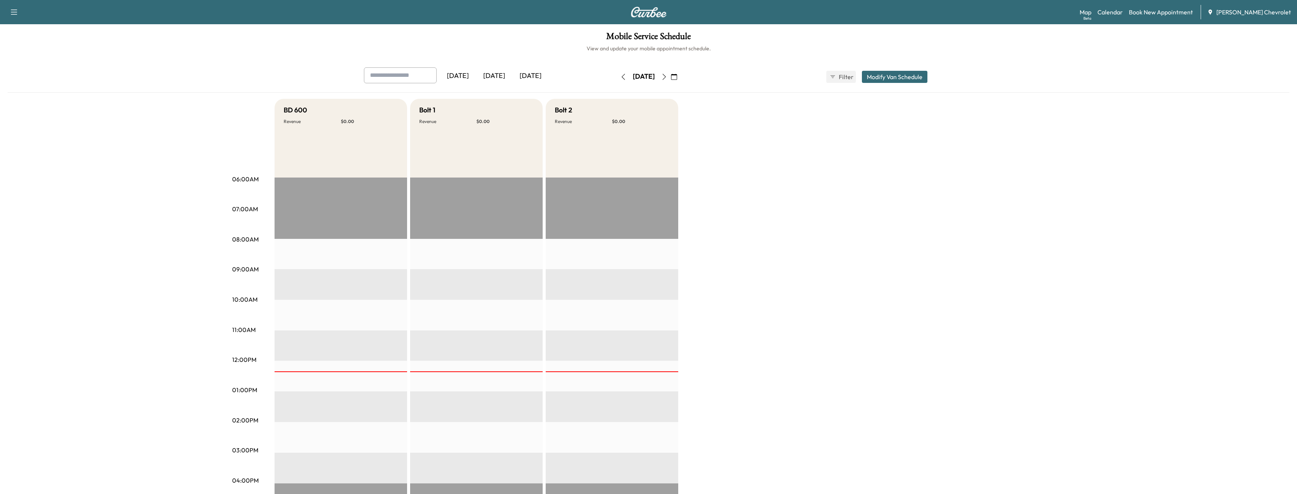 The width and height of the screenshot is (1297, 494). I want to click on p: 12:00PM, so click(244, 360).